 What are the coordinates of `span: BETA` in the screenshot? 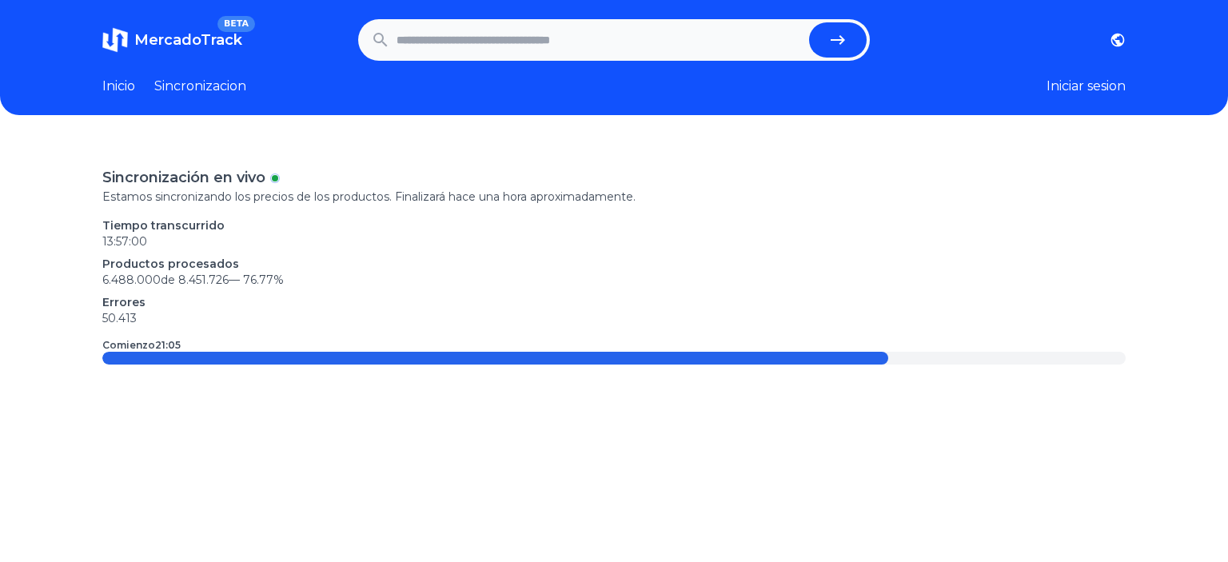 It's located at (236, 24).